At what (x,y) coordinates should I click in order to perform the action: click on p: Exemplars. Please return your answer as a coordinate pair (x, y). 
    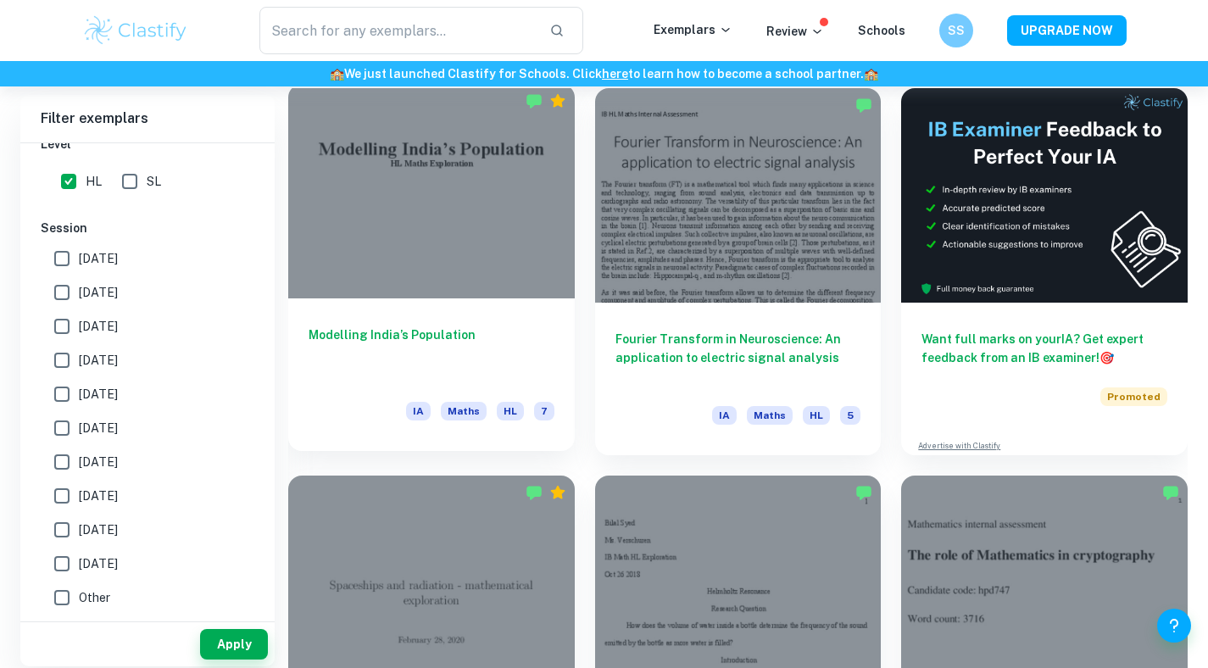
    Looking at the image, I should click on (693, 30).